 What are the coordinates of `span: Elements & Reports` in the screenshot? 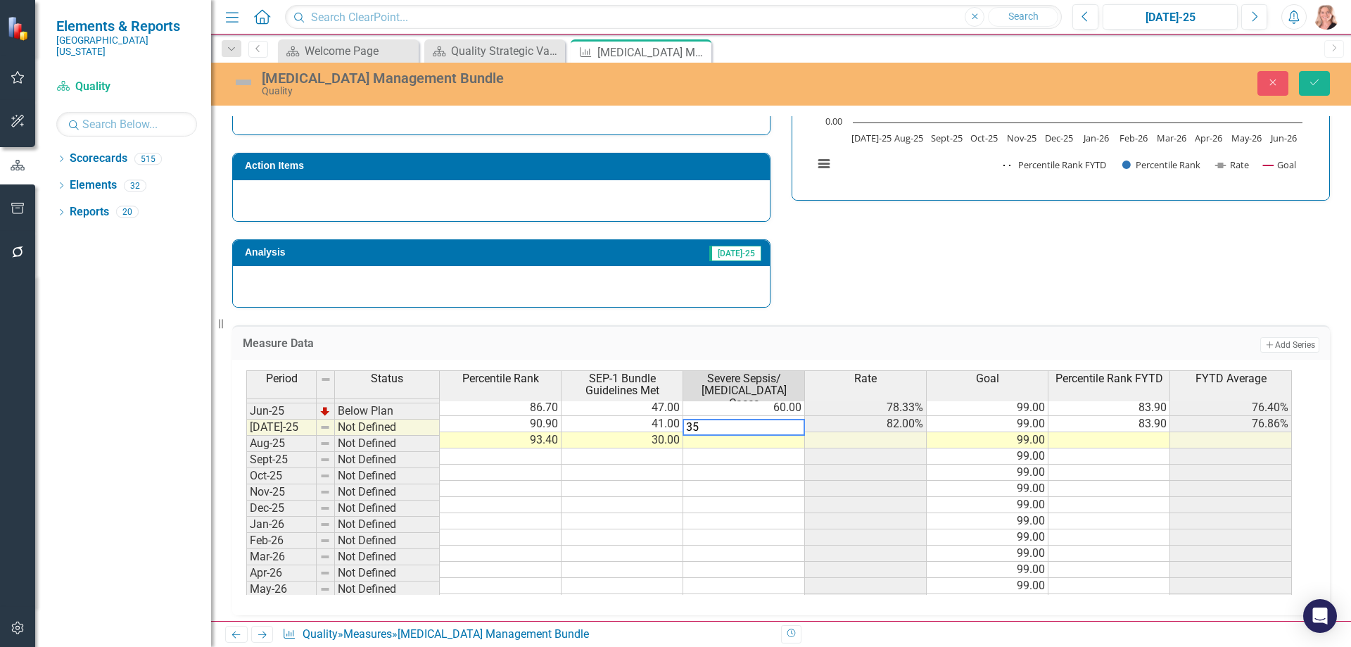 It's located at (127, 26).